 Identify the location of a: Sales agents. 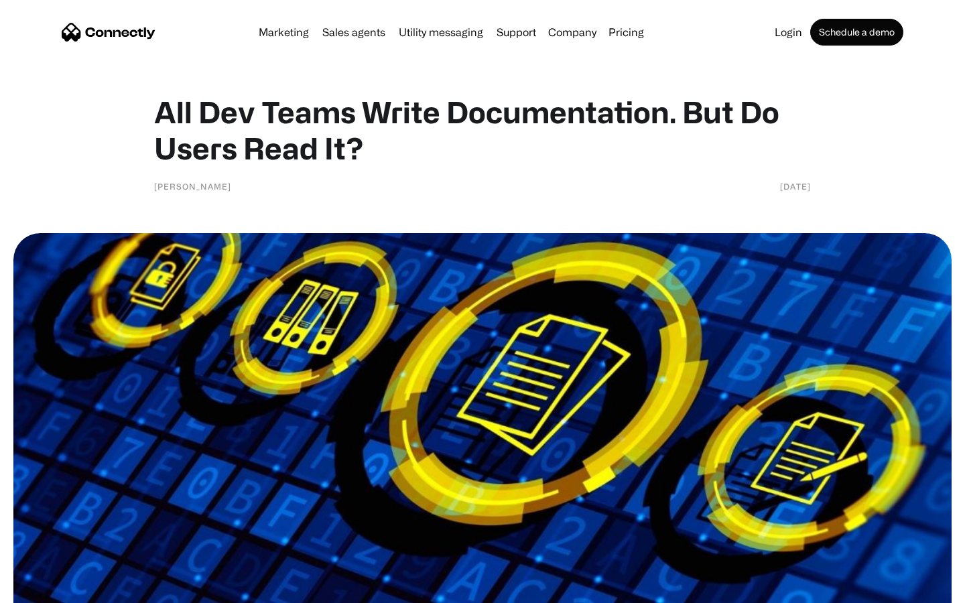
(354, 32).